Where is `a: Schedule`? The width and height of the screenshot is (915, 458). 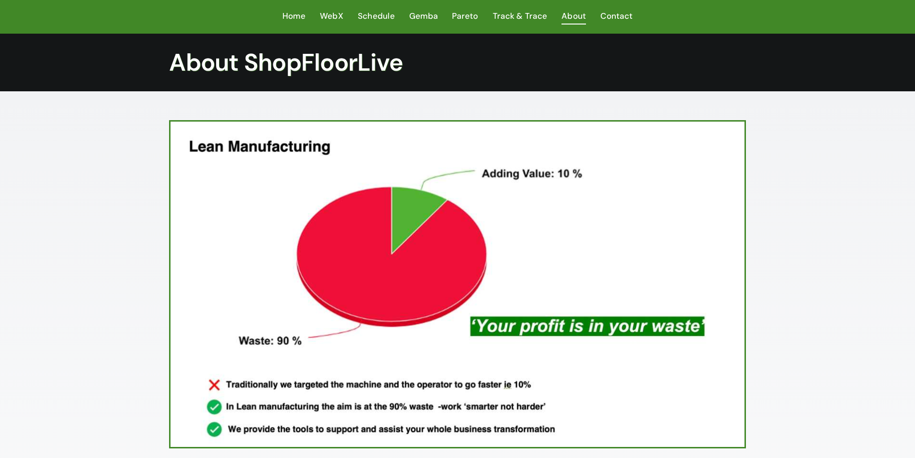
a: Schedule is located at coordinates (376, 16).